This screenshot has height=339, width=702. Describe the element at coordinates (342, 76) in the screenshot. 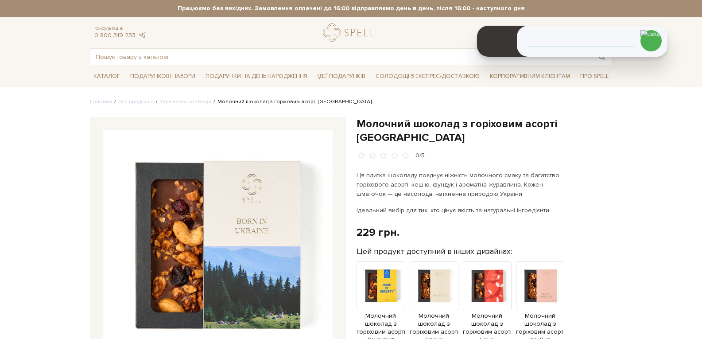

I see `a: Ідеї подарунків` at that location.